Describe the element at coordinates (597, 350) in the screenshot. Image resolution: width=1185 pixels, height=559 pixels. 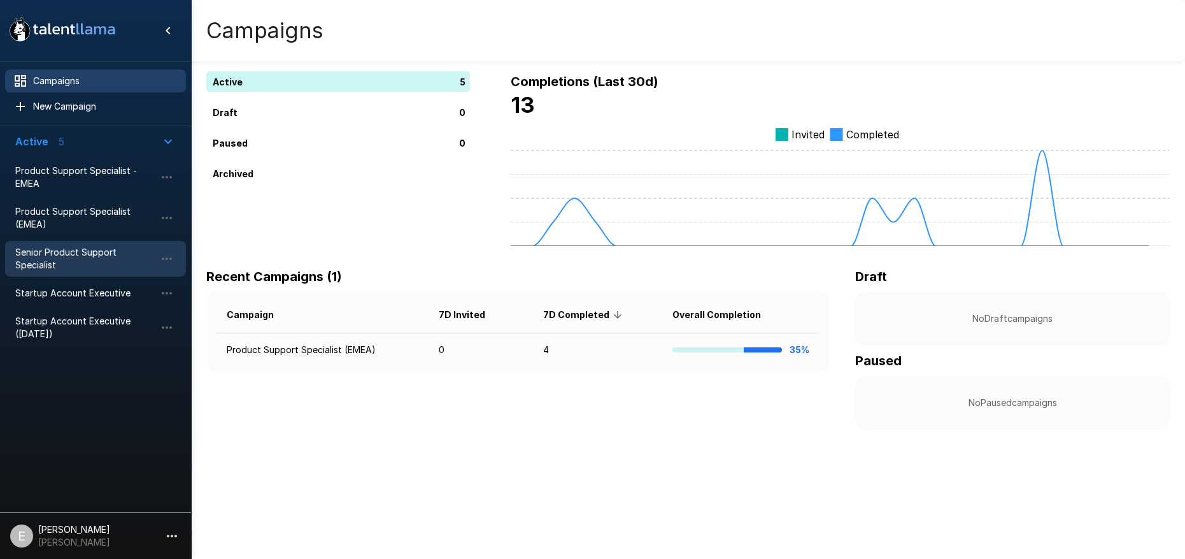
I see `td: 4` at that location.